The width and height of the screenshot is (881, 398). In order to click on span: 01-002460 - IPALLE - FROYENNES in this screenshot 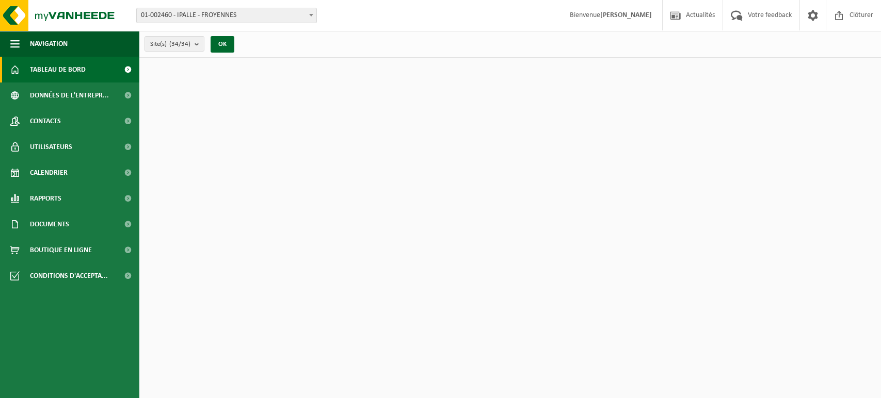, I will do `click(227, 15)`.